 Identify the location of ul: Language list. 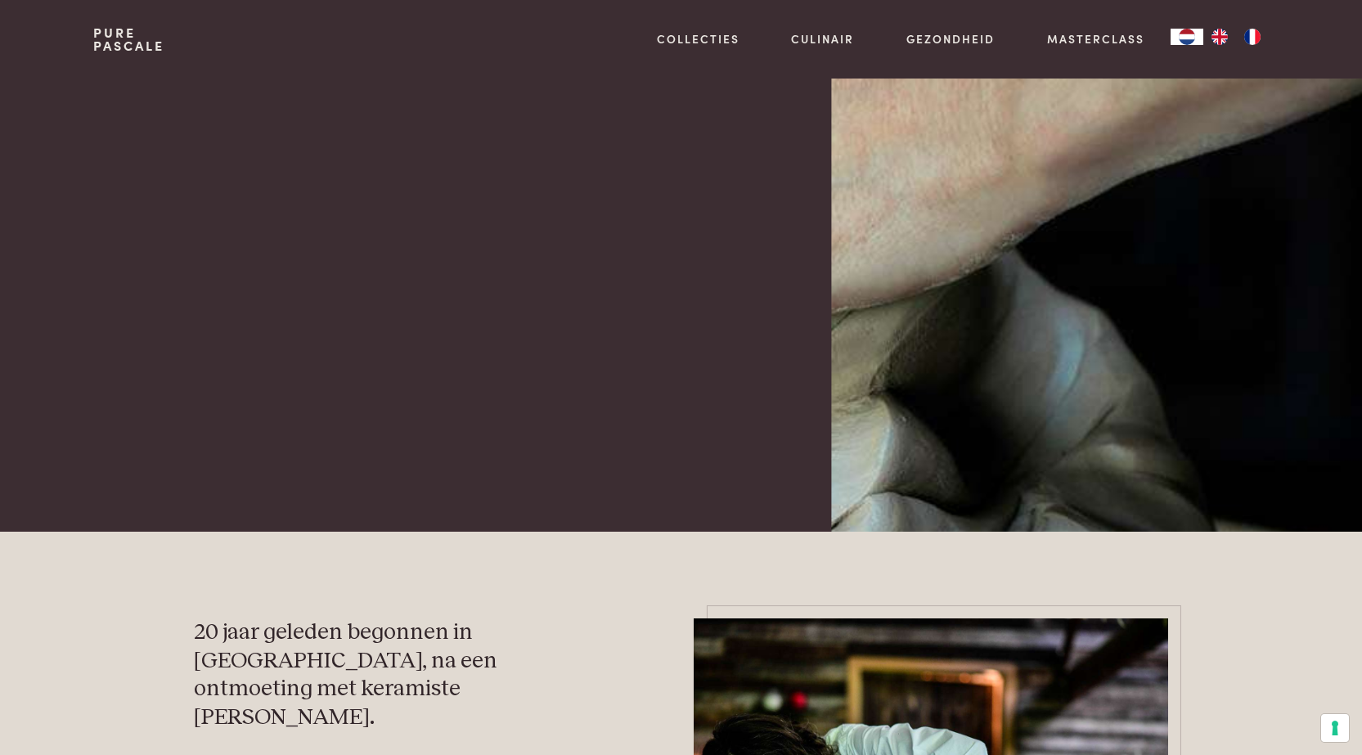
(1236, 37).